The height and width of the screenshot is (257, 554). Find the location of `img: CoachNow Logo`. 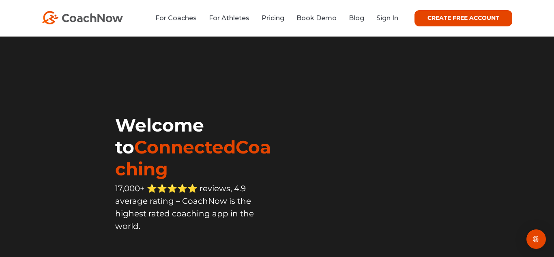

img: CoachNow Logo is located at coordinates (82, 17).